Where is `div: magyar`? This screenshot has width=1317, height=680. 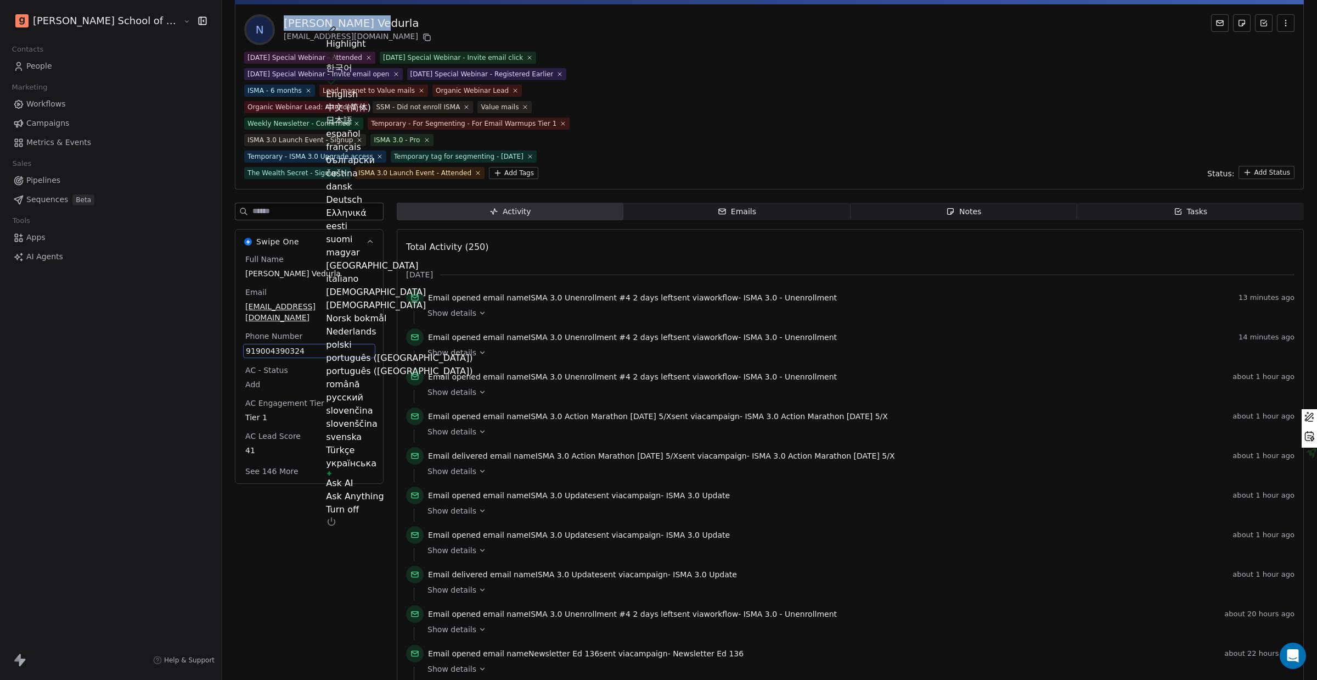
div: magyar is located at coordinates (399, 252).